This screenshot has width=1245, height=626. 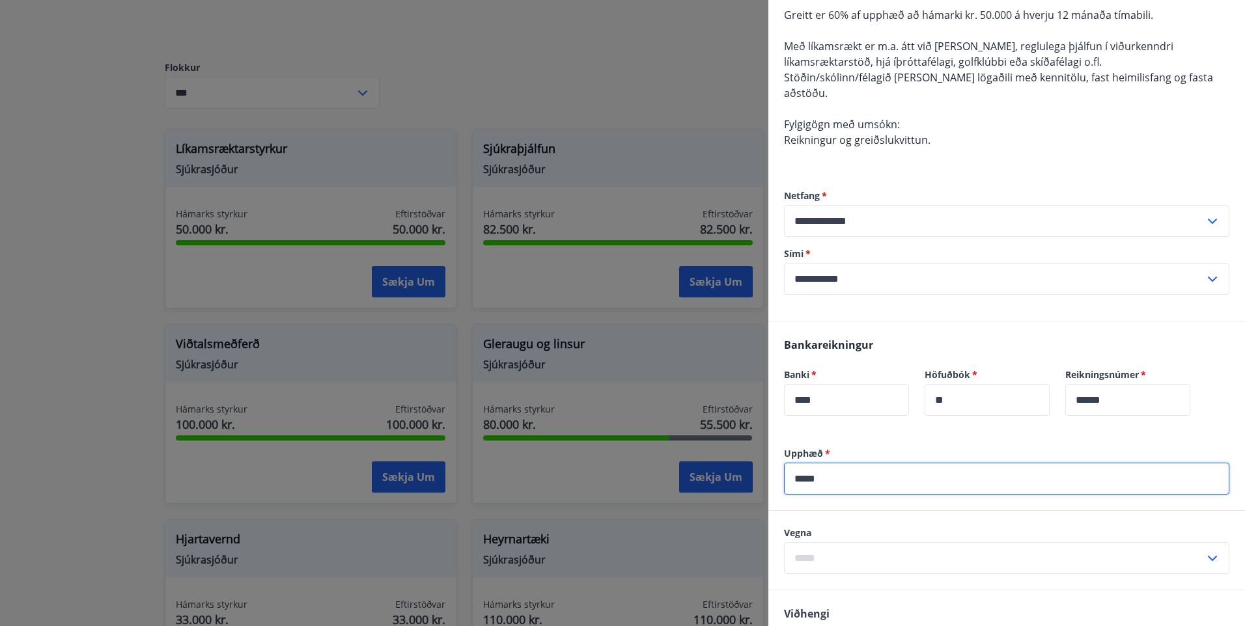 I want to click on span: Reikningur og greiðslukvittun., so click(x=857, y=140).